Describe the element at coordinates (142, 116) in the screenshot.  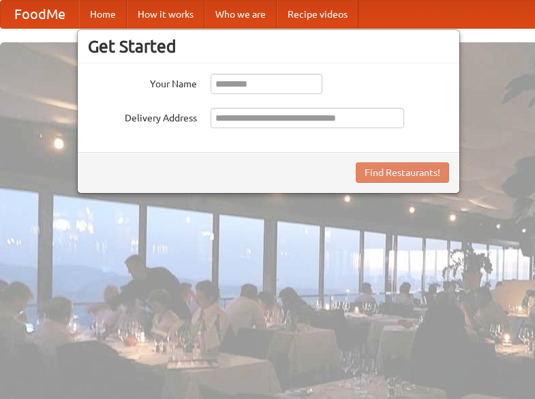
I see `label: Delivery Address` at that location.